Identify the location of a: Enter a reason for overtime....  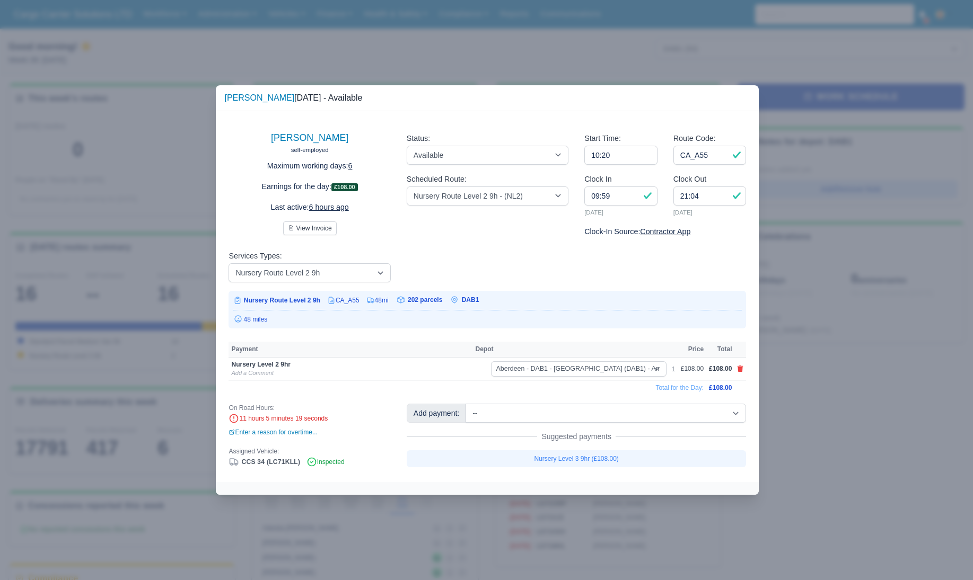
(272, 432).